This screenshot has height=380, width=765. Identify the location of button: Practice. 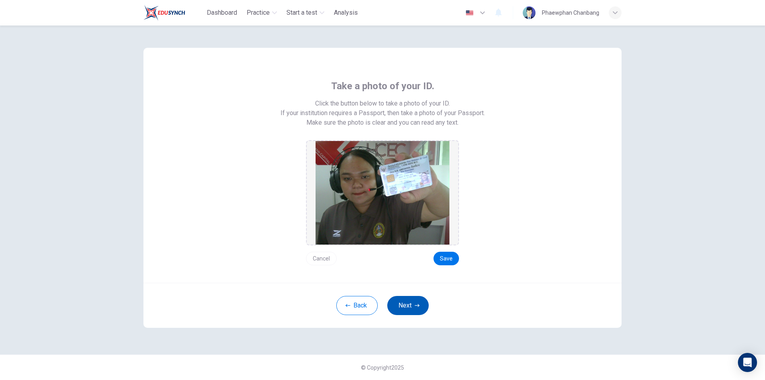
(262, 13).